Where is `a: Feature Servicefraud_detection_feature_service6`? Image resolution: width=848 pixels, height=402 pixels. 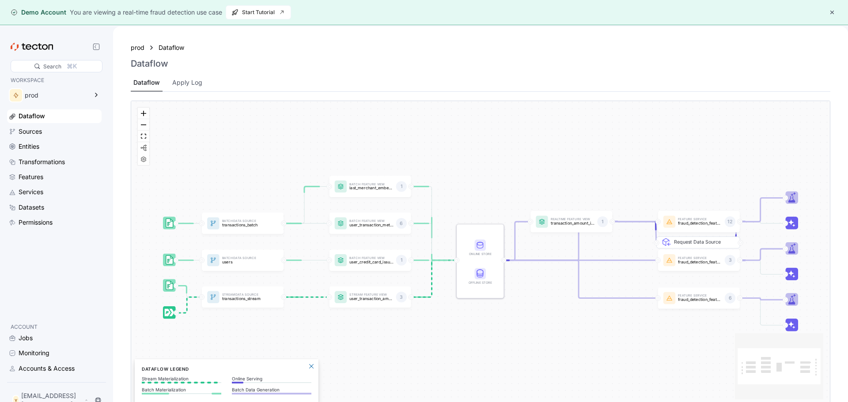
a: Feature Servicefraud_detection_feature_service6 is located at coordinates (699, 299).